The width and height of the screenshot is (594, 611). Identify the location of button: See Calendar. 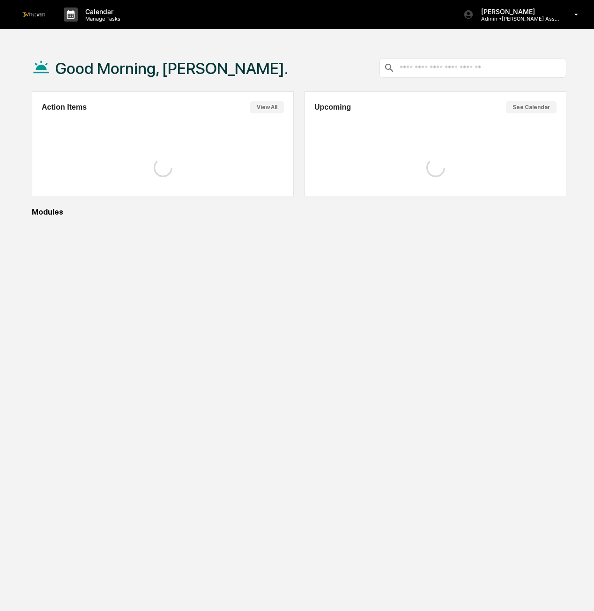
(531, 107).